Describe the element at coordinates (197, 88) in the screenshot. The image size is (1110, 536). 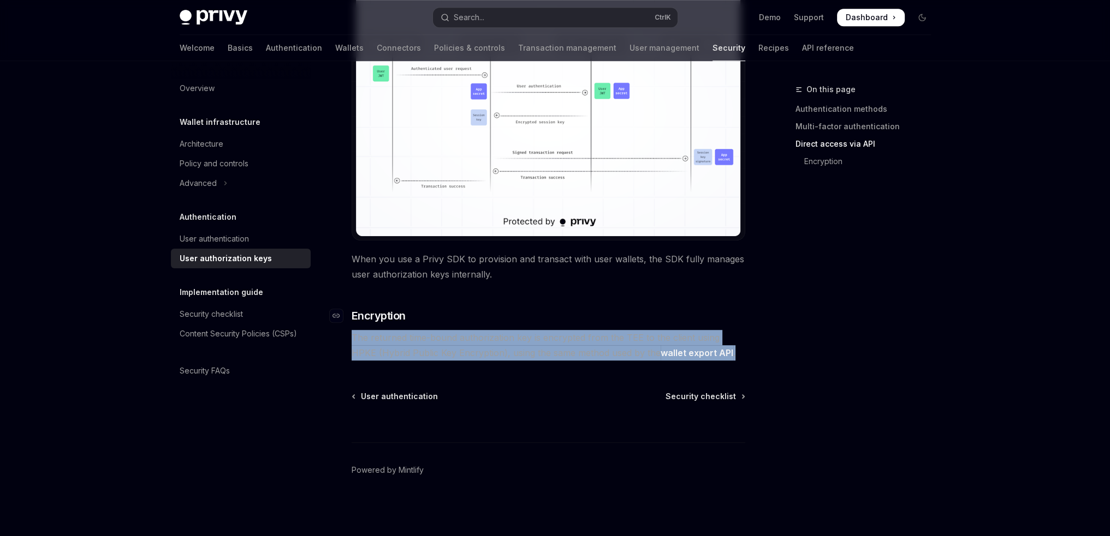
I see `div: Overview` at that location.